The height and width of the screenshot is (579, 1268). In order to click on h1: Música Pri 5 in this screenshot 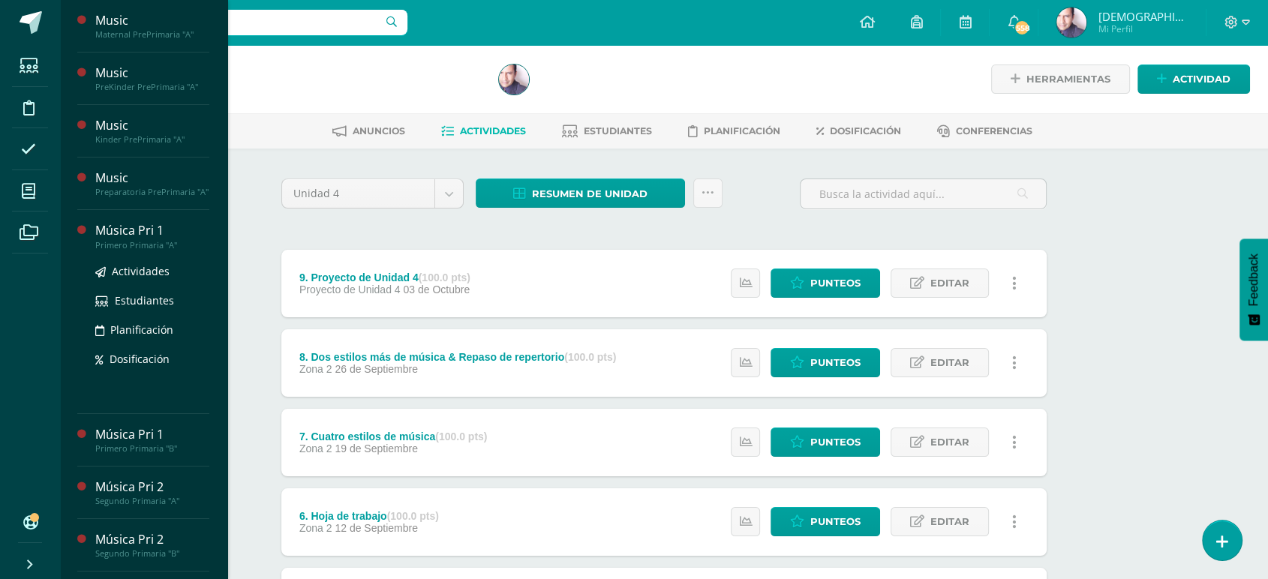, I will do `click(299, 72)`.